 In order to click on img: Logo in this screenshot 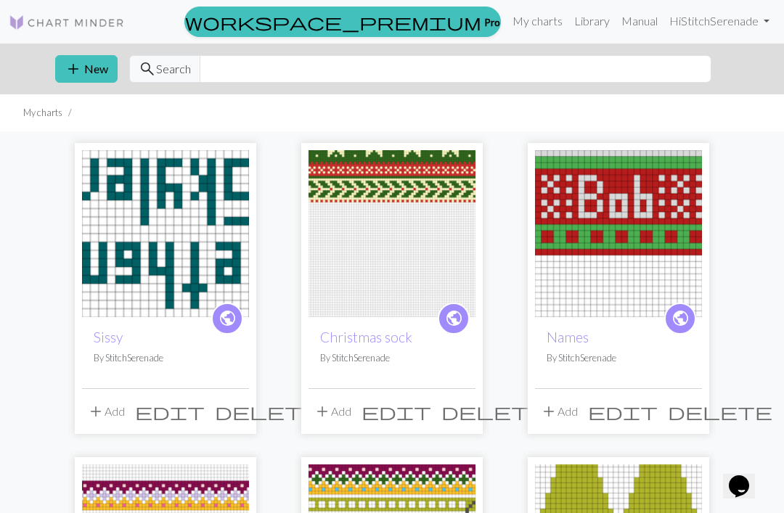, I will do `click(67, 22)`.